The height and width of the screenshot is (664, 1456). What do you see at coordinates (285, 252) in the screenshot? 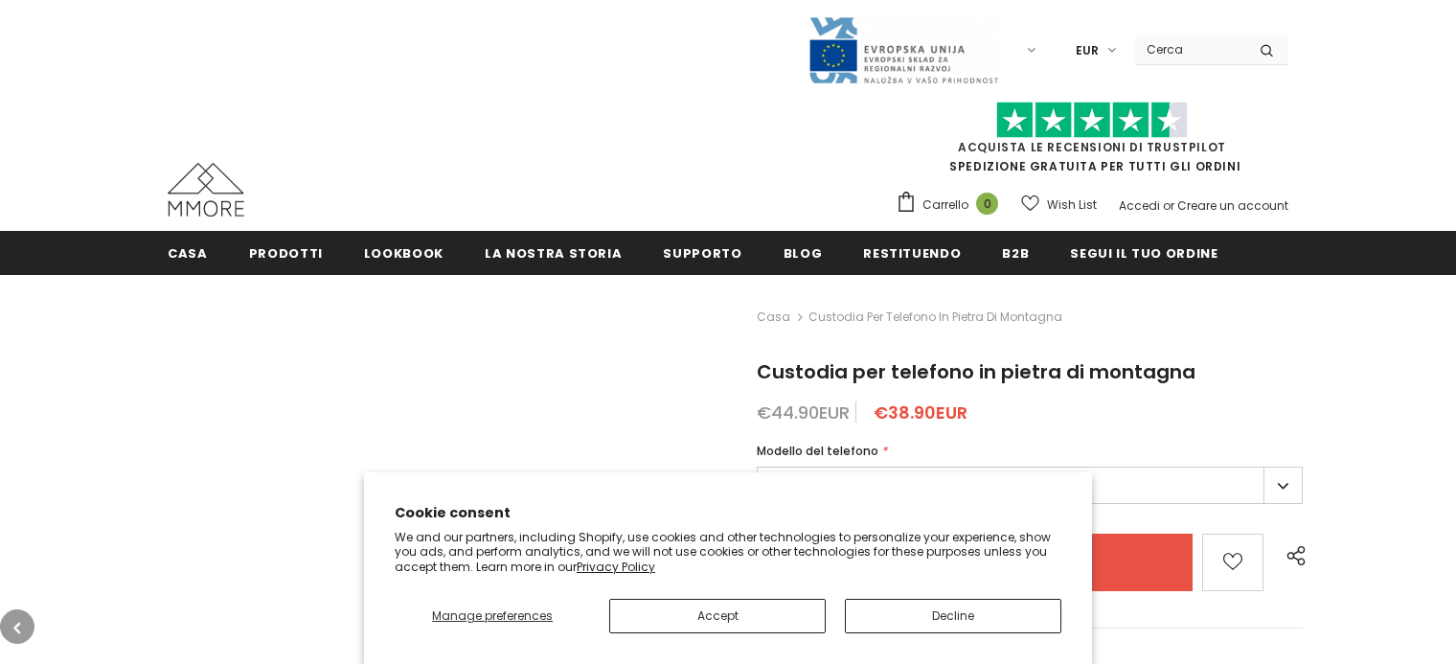
I see `a: Prodotti` at bounding box center [285, 252].